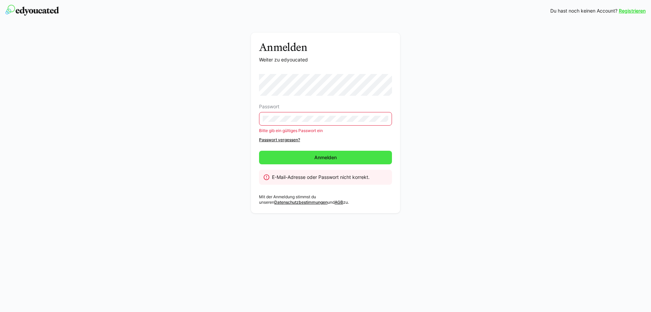  What do you see at coordinates (326, 140) in the screenshot?
I see `a: Passwort vergessen?` at bounding box center [326, 140].